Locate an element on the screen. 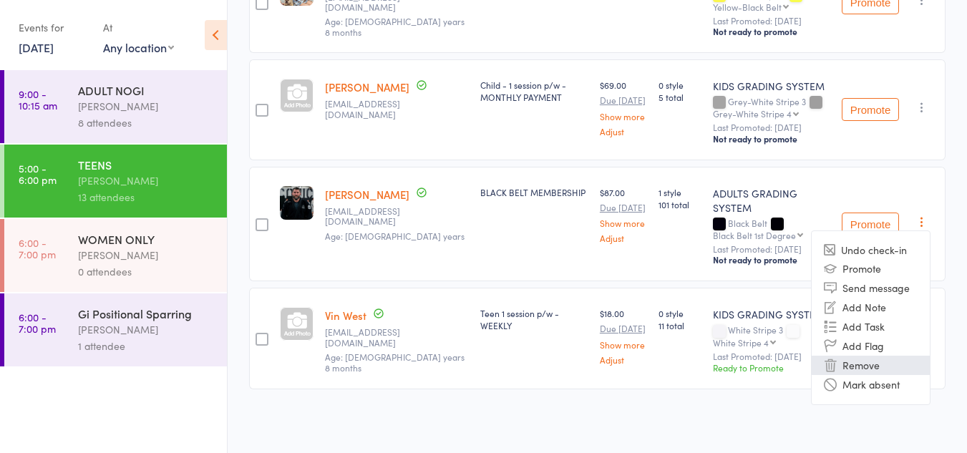 This screenshot has width=967, height=453. div: $18.00 is located at coordinates (624, 335).